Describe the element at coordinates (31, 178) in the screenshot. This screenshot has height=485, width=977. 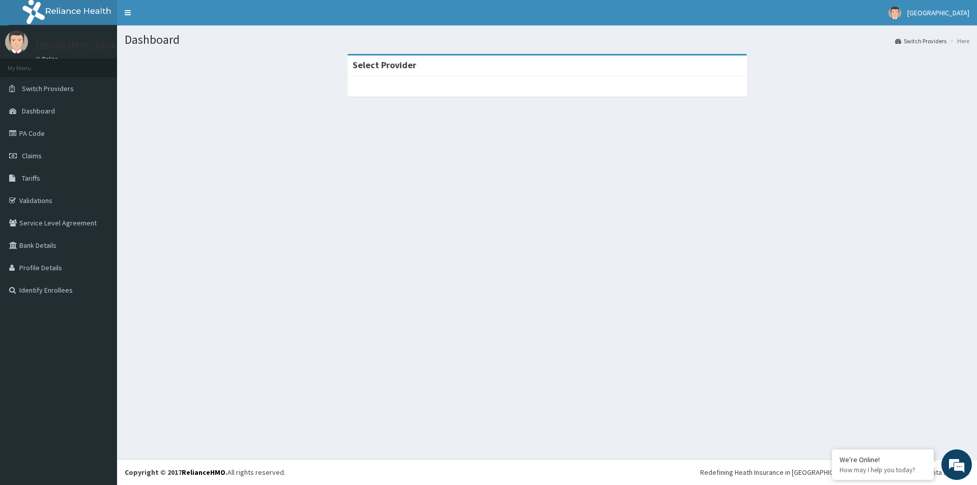
I see `span: Tariffs` at that location.